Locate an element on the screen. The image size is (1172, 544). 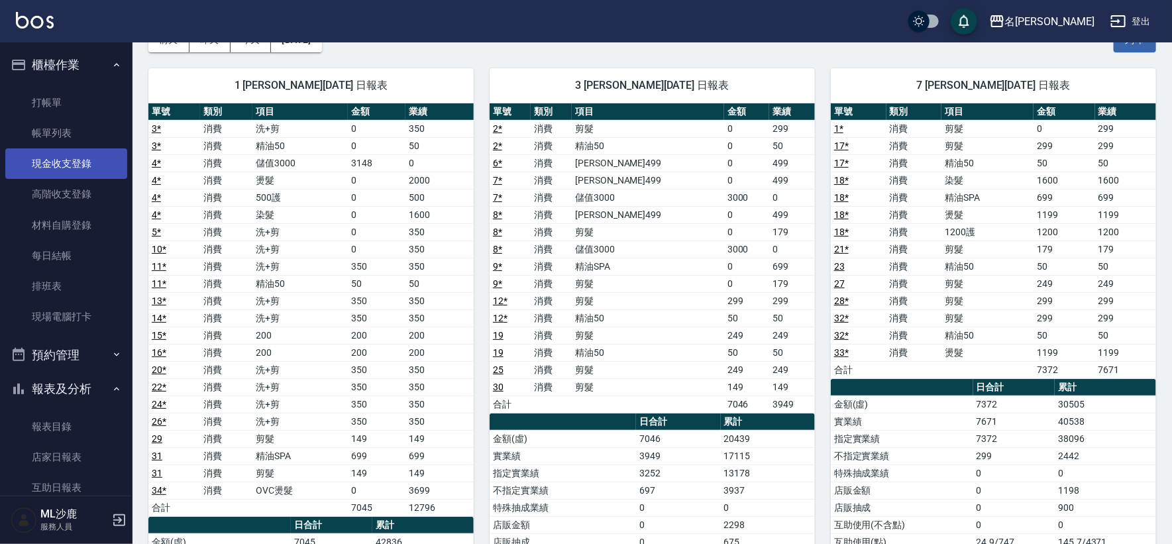
th: 累計 is located at coordinates (1105, 388).